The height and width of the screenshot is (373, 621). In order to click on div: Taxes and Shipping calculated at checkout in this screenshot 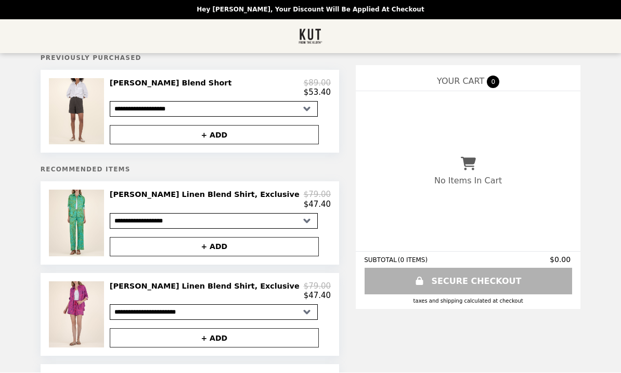, I will do `click(468, 301)`.